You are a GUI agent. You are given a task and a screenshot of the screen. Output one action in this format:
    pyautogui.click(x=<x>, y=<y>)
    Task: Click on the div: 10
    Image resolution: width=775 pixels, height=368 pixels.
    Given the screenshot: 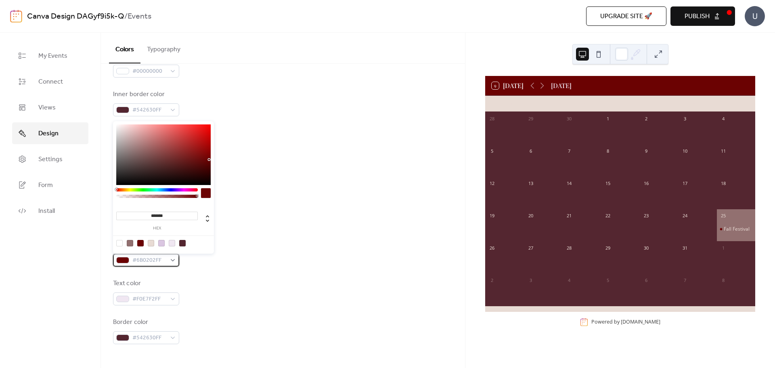 What is the action you would take?
    pyautogui.click(x=685, y=151)
    